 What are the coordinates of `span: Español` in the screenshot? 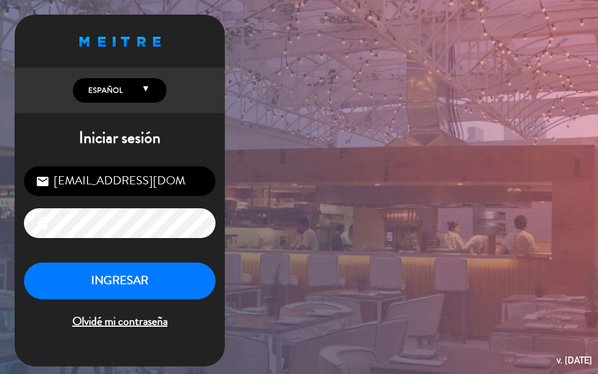 It's located at (104, 90).